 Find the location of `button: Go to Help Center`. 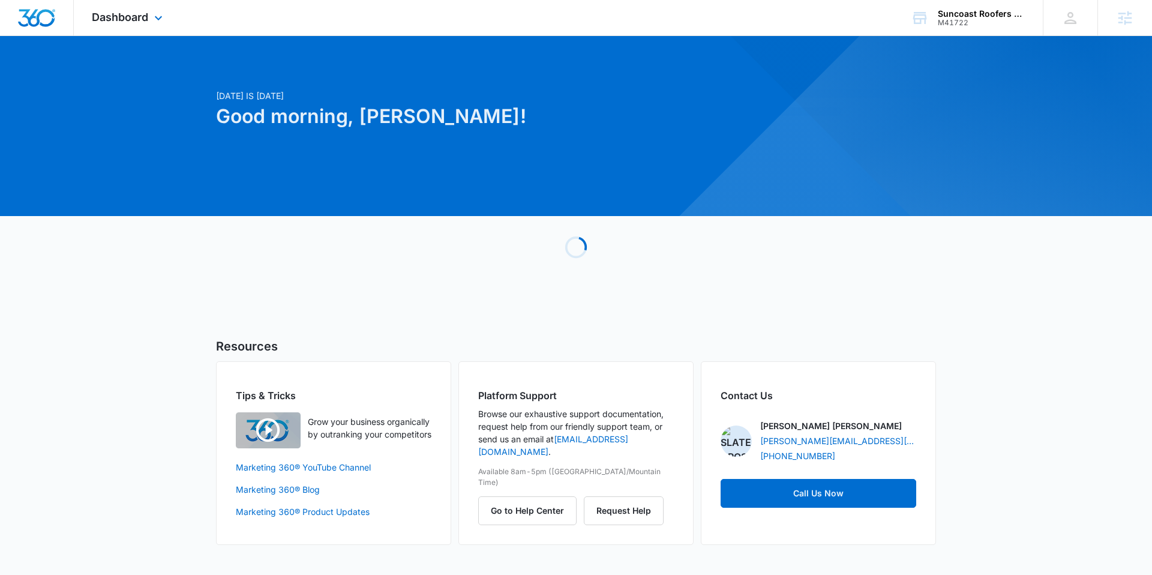

button: Go to Help Center is located at coordinates (527, 510).